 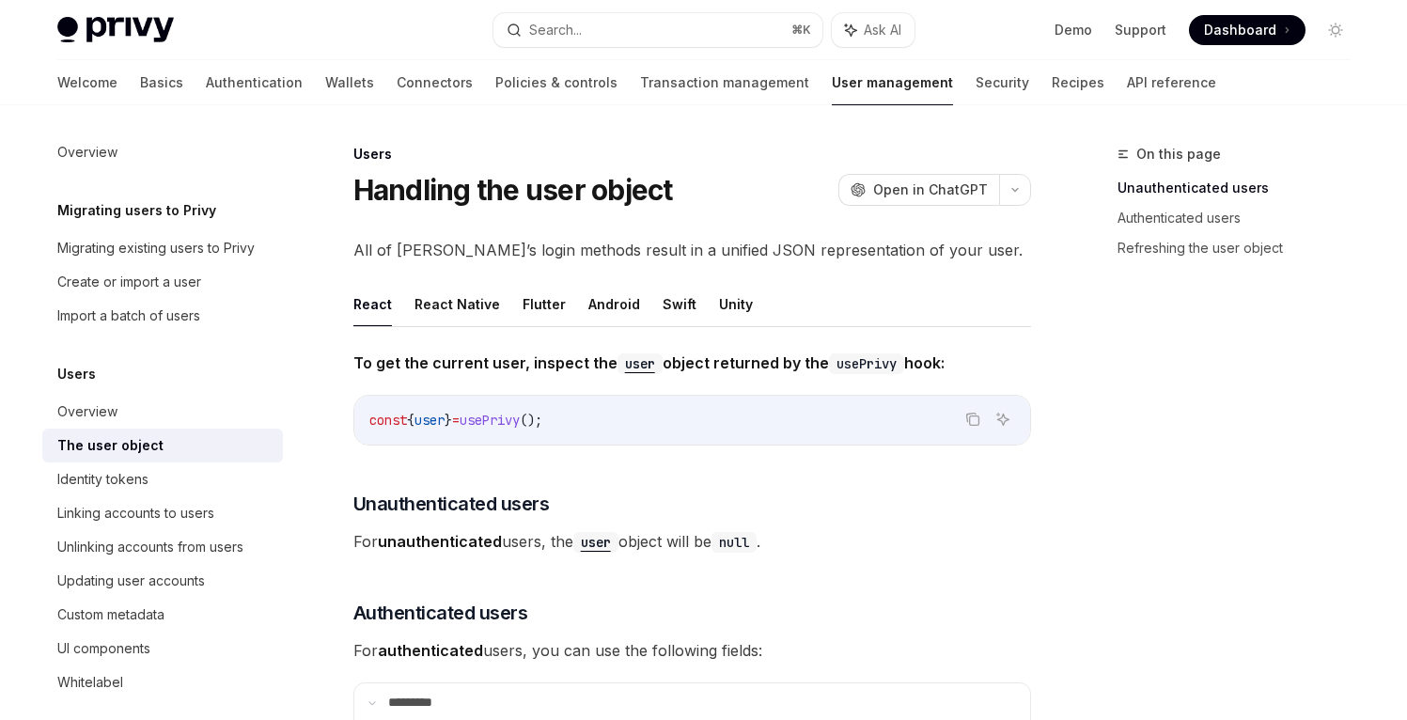 I want to click on strong: authenticated, so click(x=430, y=650).